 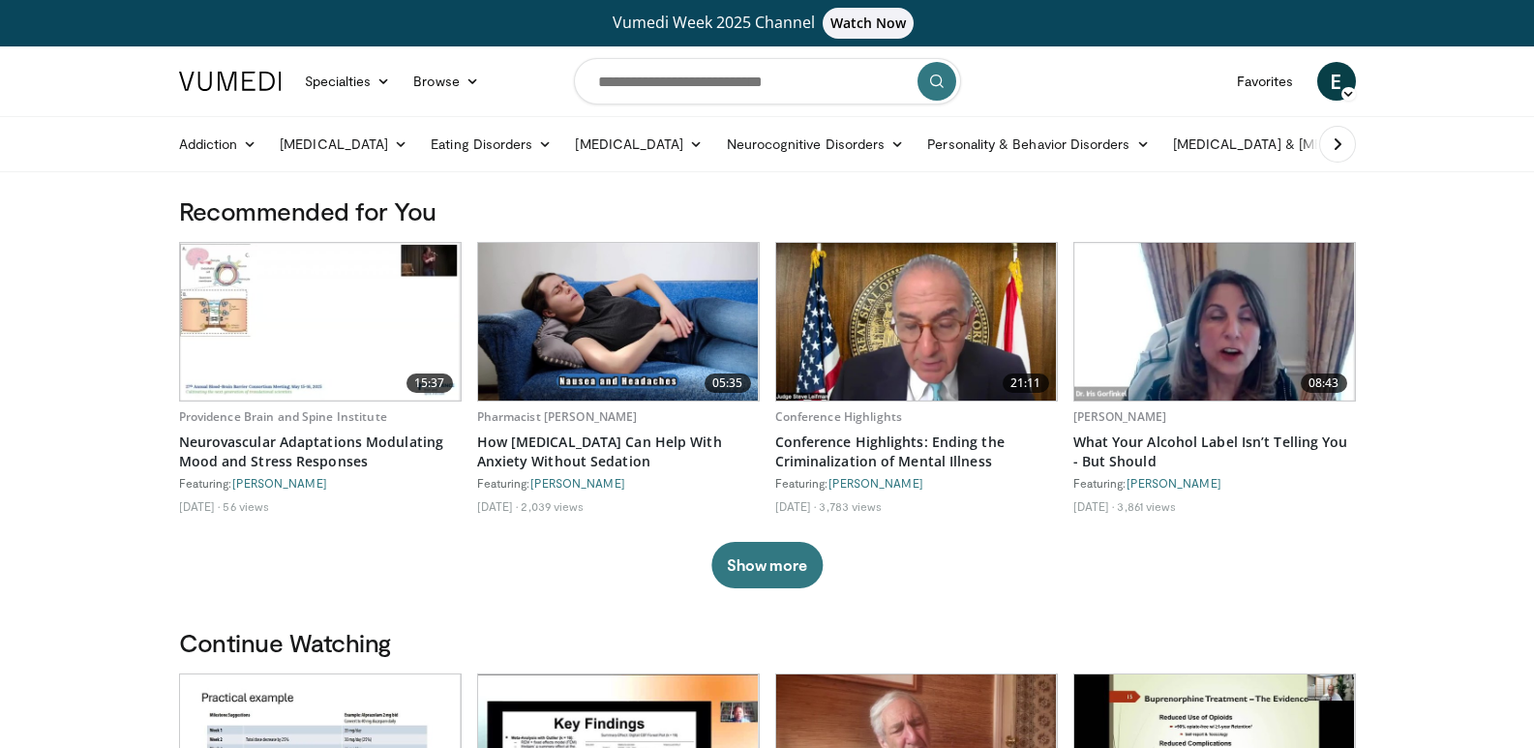 I want to click on h3: Continue Watching, so click(x=767, y=643).